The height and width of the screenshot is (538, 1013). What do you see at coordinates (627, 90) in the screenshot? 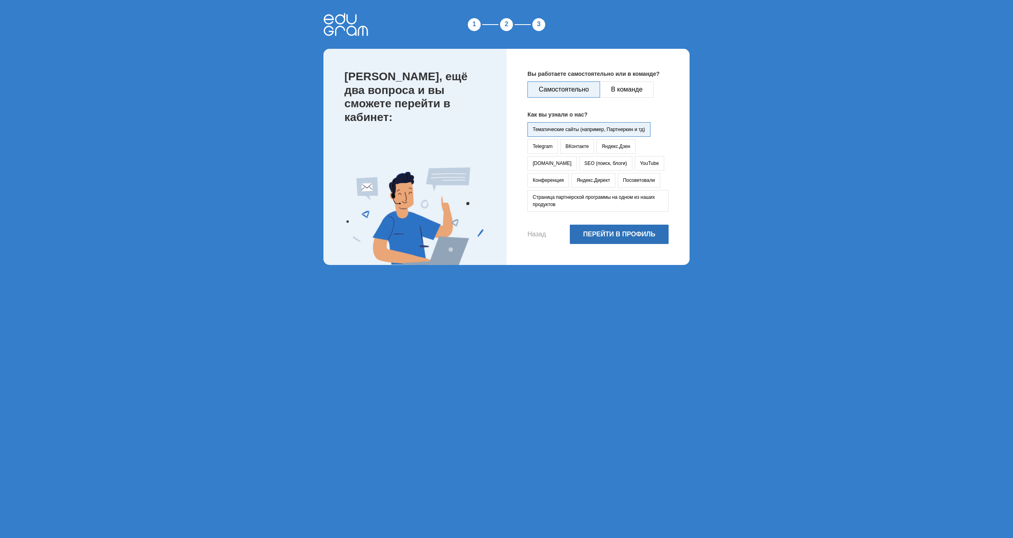
I see `button: В команде` at bounding box center [627, 90].